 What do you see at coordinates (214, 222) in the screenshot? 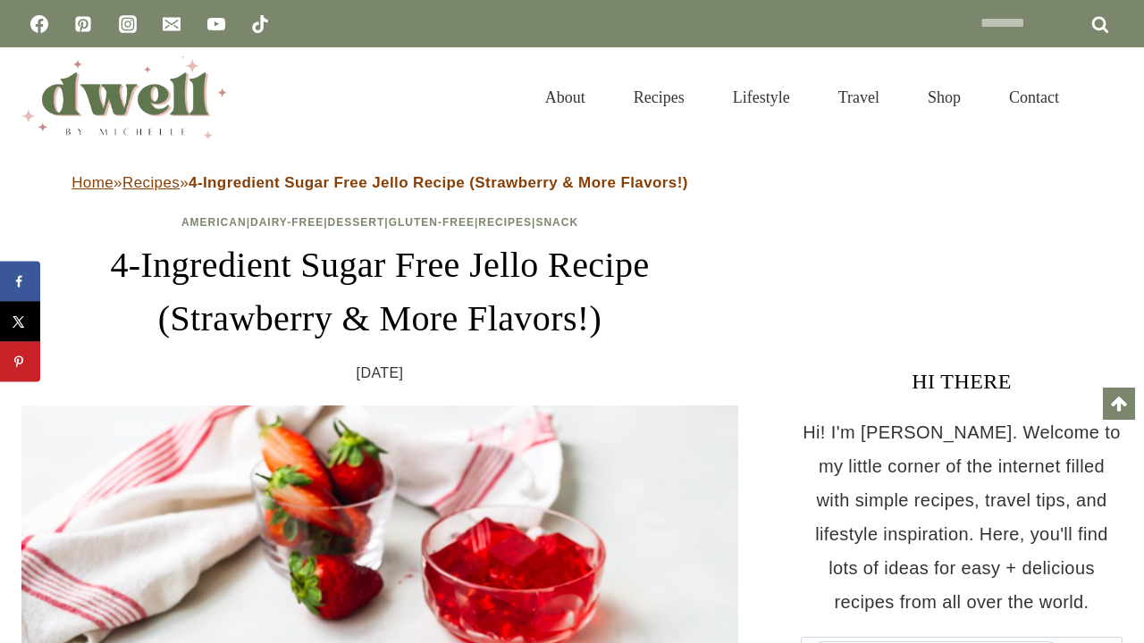
I see `a: American` at bounding box center [214, 222].